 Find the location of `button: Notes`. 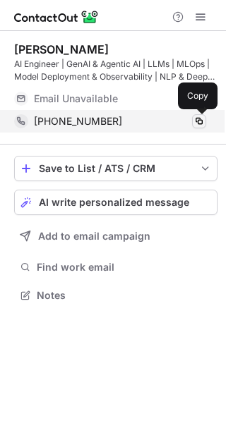

button: Notes is located at coordinates (116, 295).